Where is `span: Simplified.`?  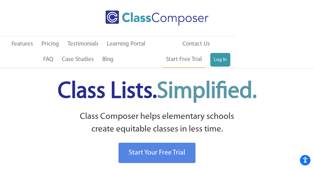 span: Simplified. is located at coordinates (207, 92).